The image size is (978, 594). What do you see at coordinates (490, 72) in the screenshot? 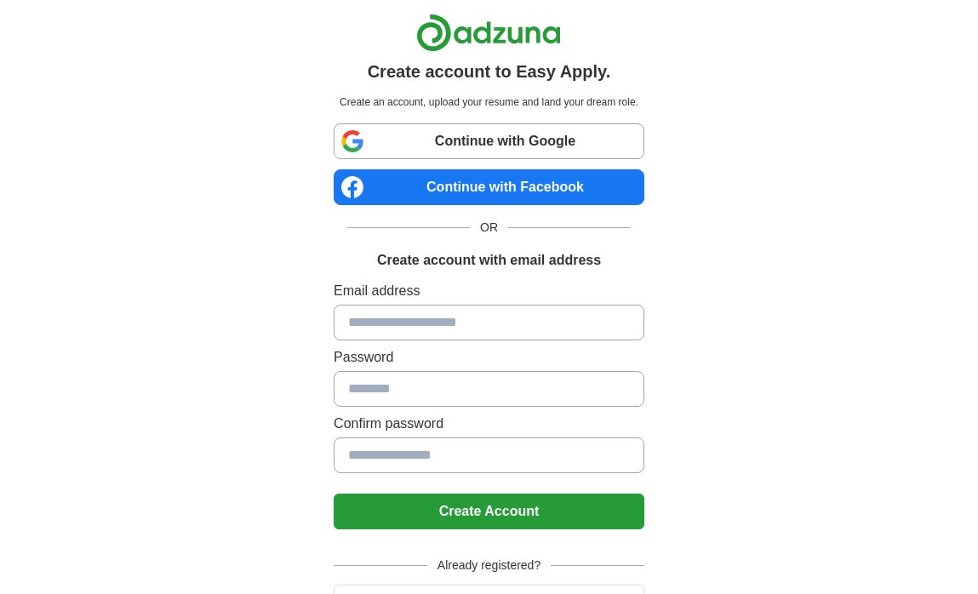
I see `h1: Create account to Easy Apply.` at bounding box center [490, 72].